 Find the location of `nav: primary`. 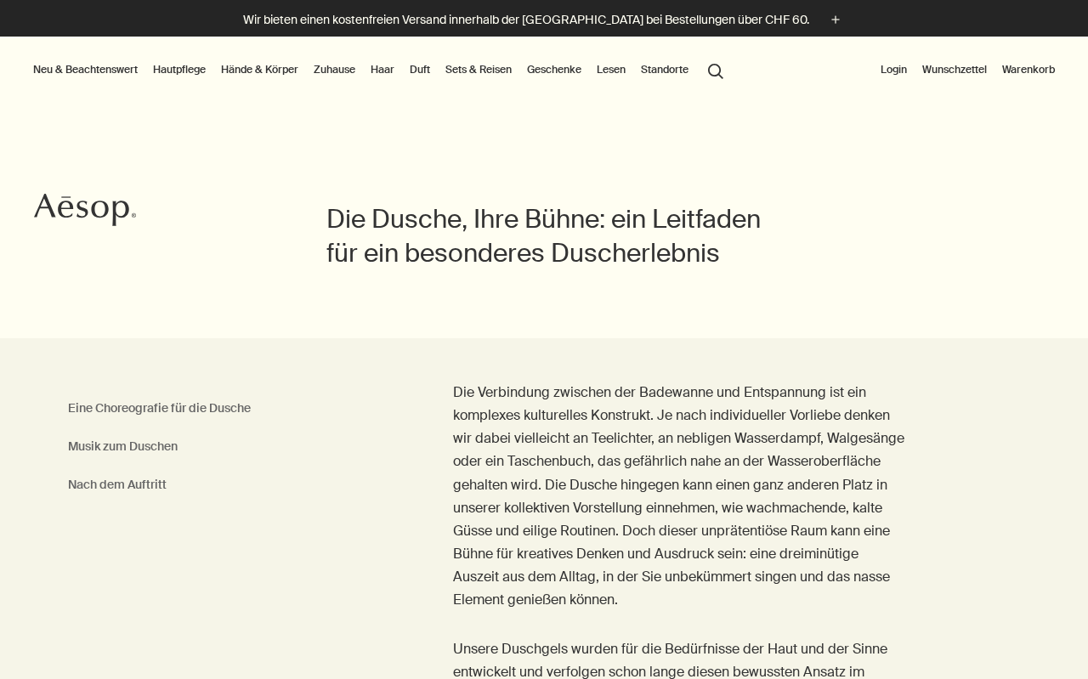

nav: primary is located at coordinates (380, 71).